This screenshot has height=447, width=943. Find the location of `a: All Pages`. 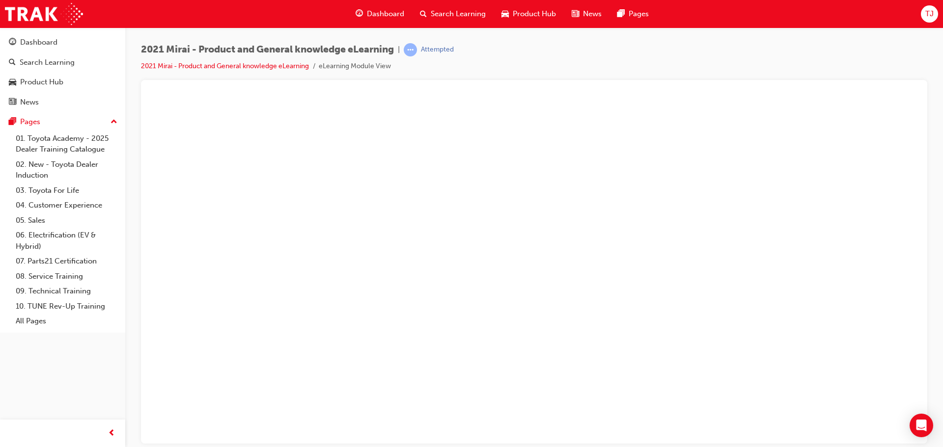

a: All Pages is located at coordinates (66, 321).